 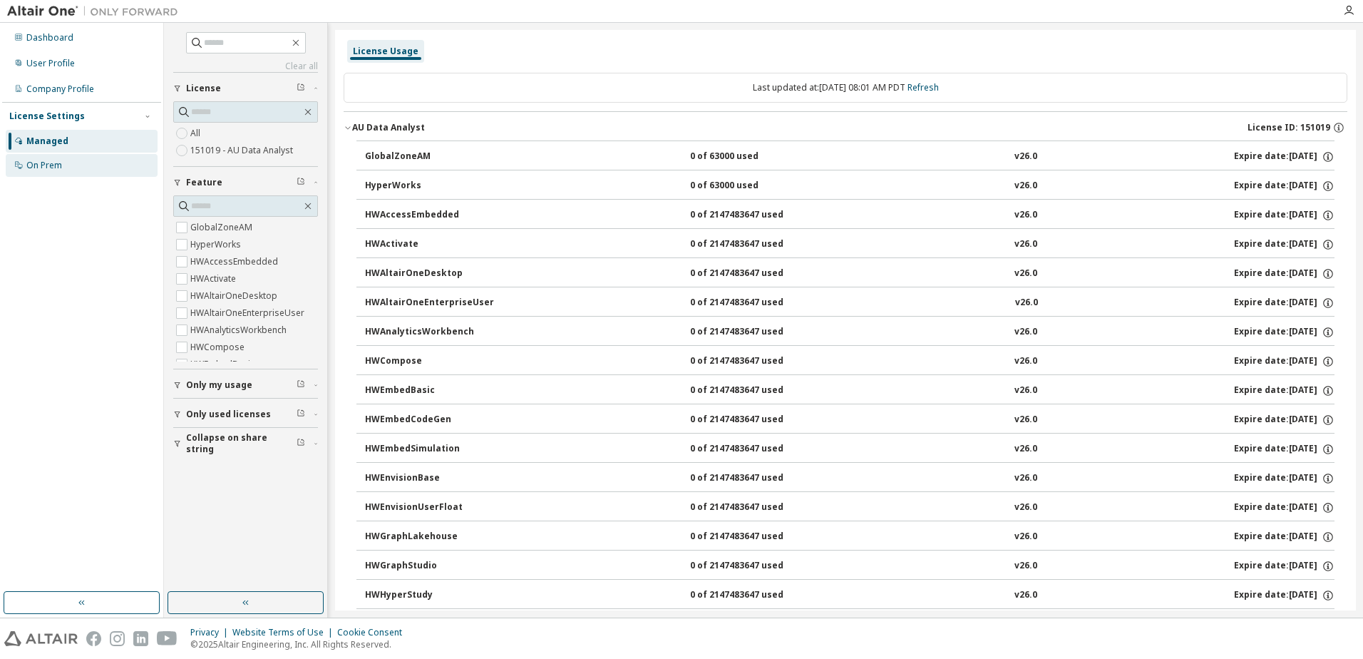 What do you see at coordinates (300, 644) in the screenshot?
I see `p: © 2025 Altair Engineering, Inc. All Rights Reserved.` at bounding box center [300, 644].